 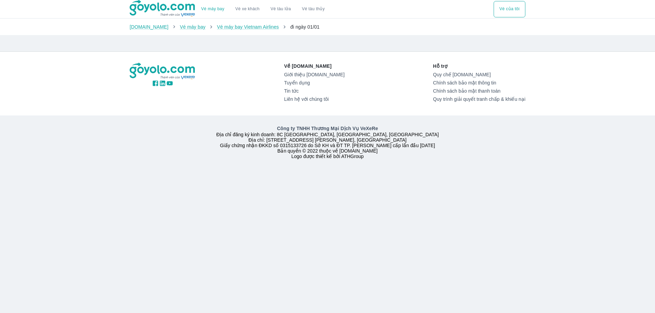 What do you see at coordinates (314, 83) in the screenshot?
I see `a: Tuyển dụng` at bounding box center [314, 83].